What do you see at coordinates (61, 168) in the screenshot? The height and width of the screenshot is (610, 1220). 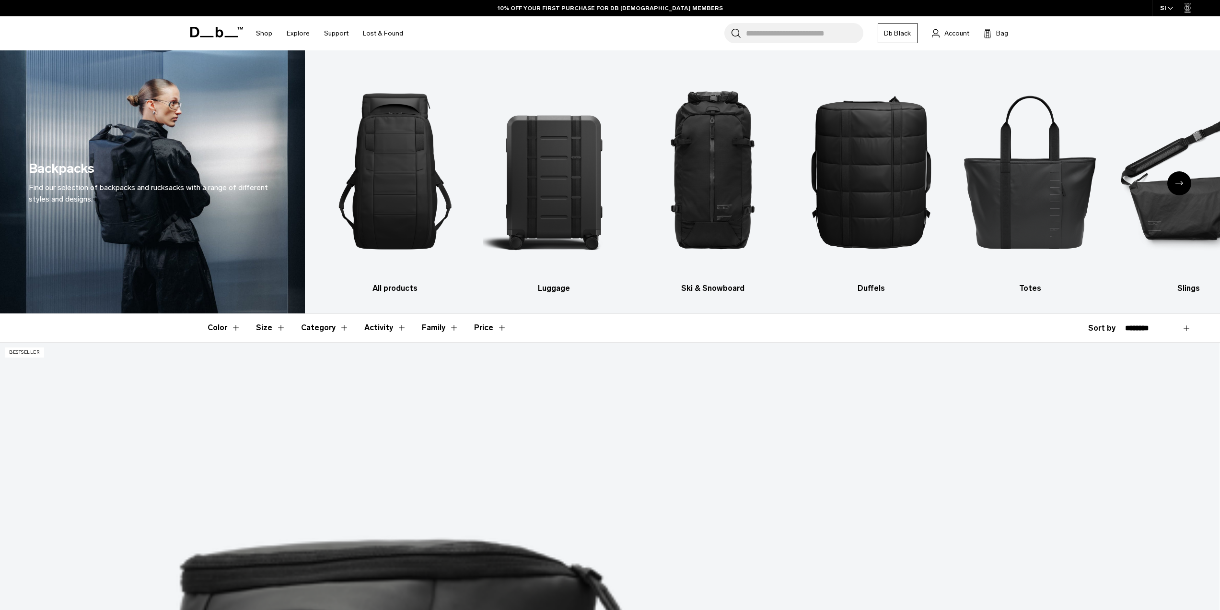 I see `h1: Backpacks` at bounding box center [61, 168].